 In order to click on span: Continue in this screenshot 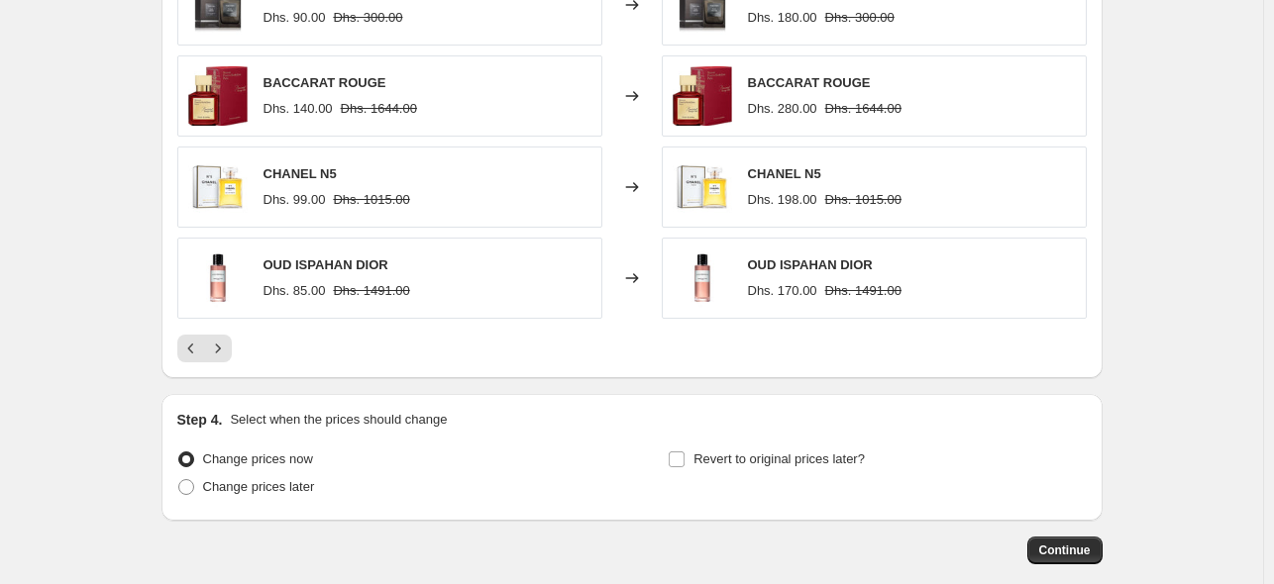, I will do `click(1065, 551)`.